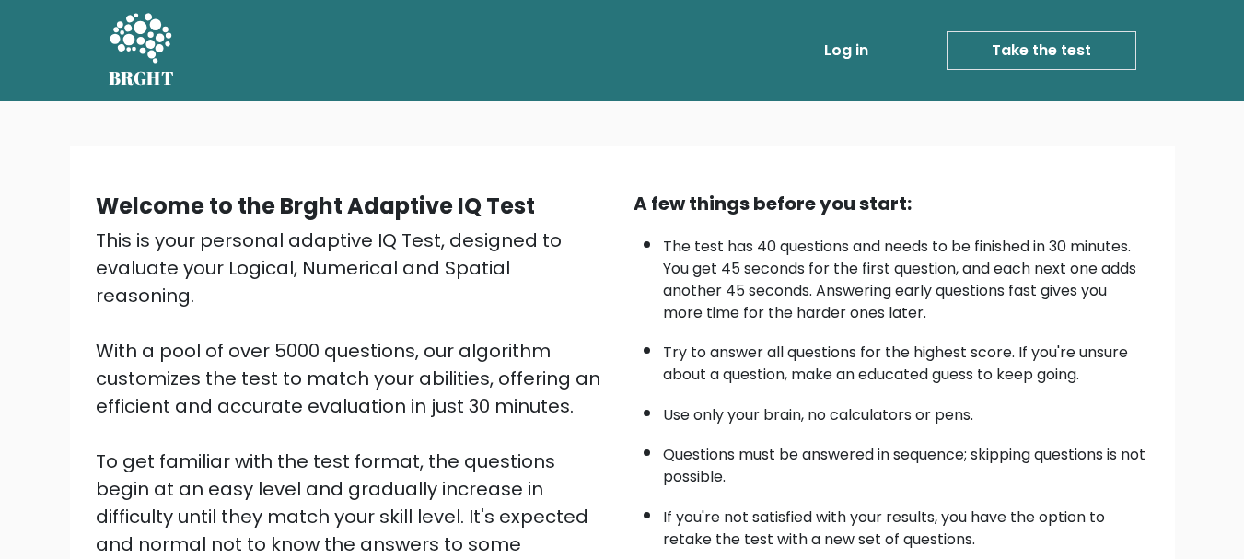 This screenshot has height=559, width=1244. What do you see at coordinates (906, 359) in the screenshot?
I see `li: Try to answer all questions for the highest score. If you're unsure about a question, make an edu...` at bounding box center [906, 359].